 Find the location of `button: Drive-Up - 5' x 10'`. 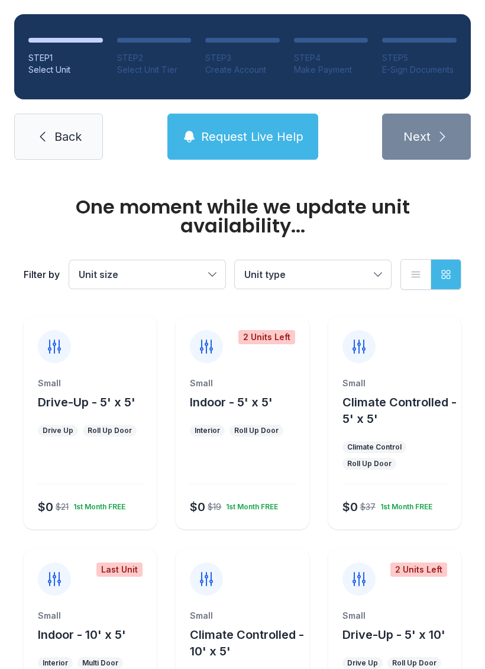

button: Drive-Up - 5' x 10' is located at coordinates (394, 635).